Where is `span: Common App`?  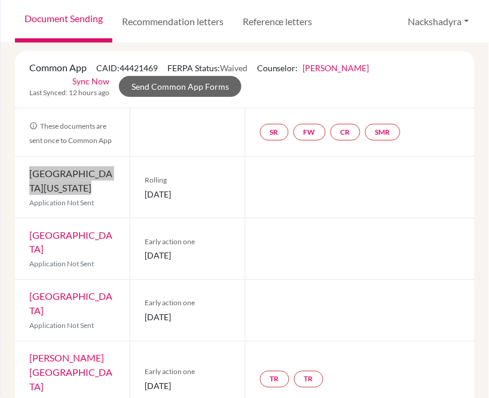 span: Common App is located at coordinates (58, 67).